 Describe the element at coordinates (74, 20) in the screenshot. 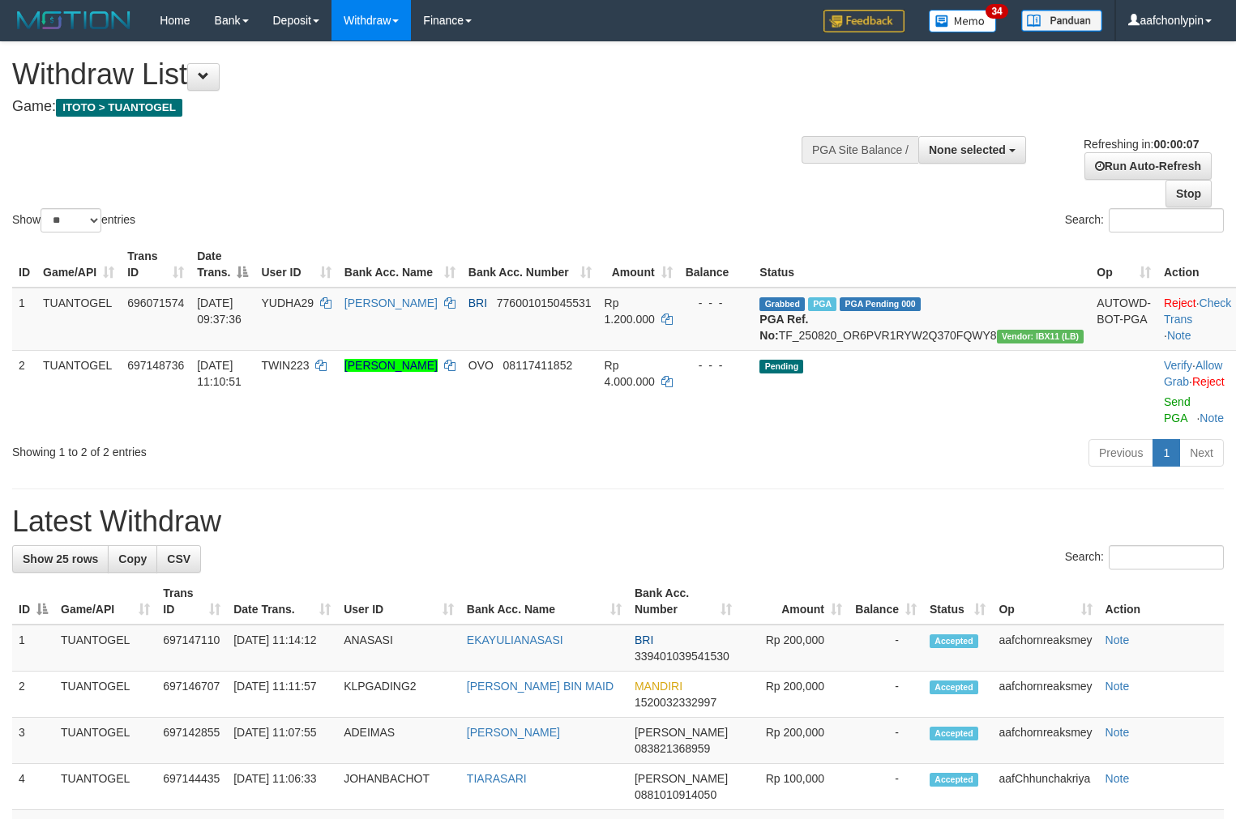

I see `img: MOTION_logo.png` at that location.